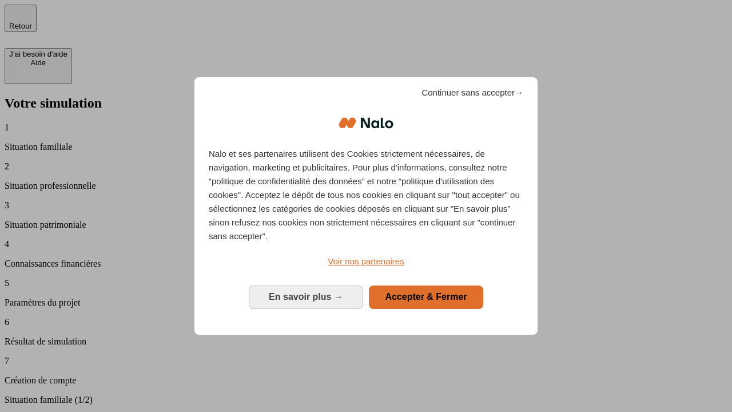  What do you see at coordinates (306, 296) in the screenshot?
I see `span: En savoir plus →` at bounding box center [306, 296].